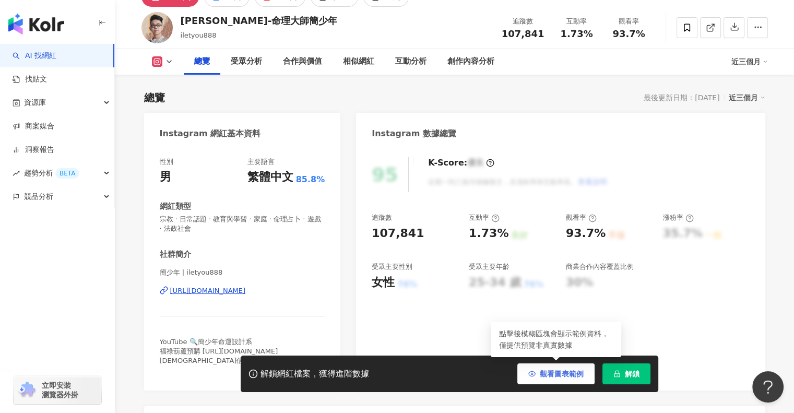  What do you see at coordinates (270, 177) in the screenshot?
I see `div: 繁體中文` at bounding box center [270, 177].